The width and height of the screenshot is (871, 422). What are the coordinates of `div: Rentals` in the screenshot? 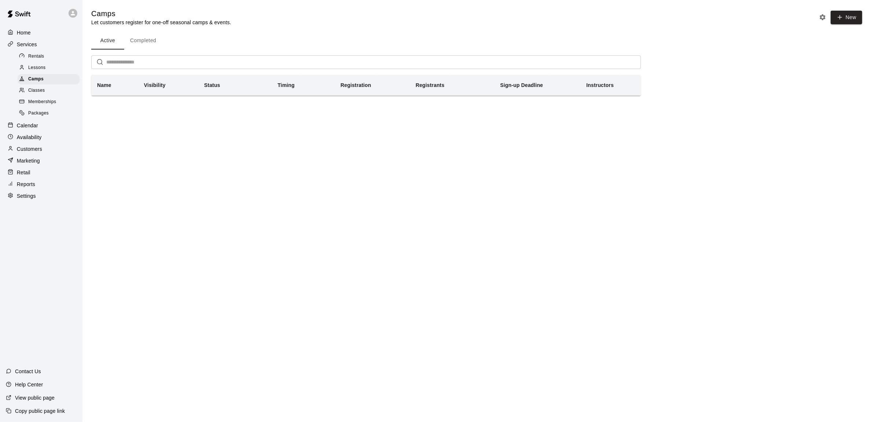 It's located at (48, 56).